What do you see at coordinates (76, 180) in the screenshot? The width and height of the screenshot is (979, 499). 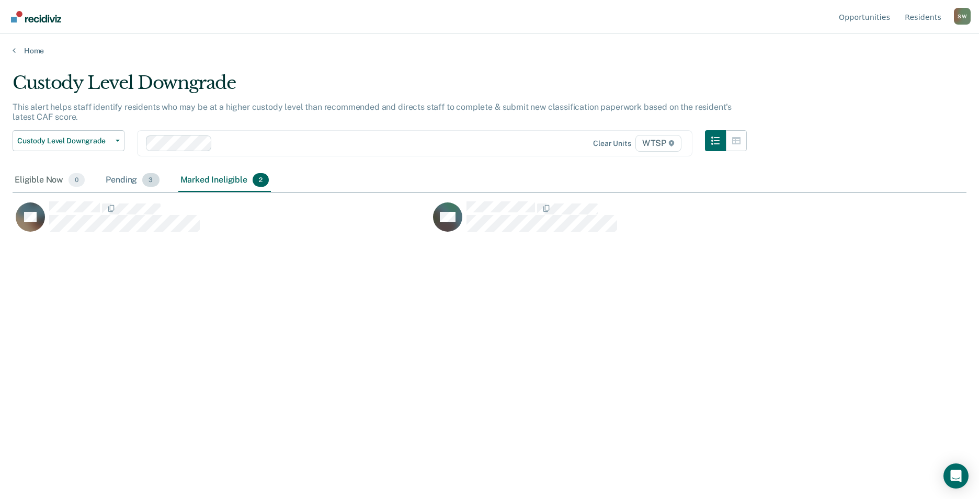 I see `span: 0` at bounding box center [76, 180].